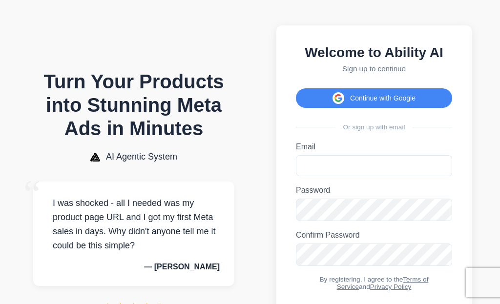 The width and height of the screenshot is (500, 304). I want to click on h1: Turn Your Products into Stunning Meta Ads in Minutes, so click(134, 105).